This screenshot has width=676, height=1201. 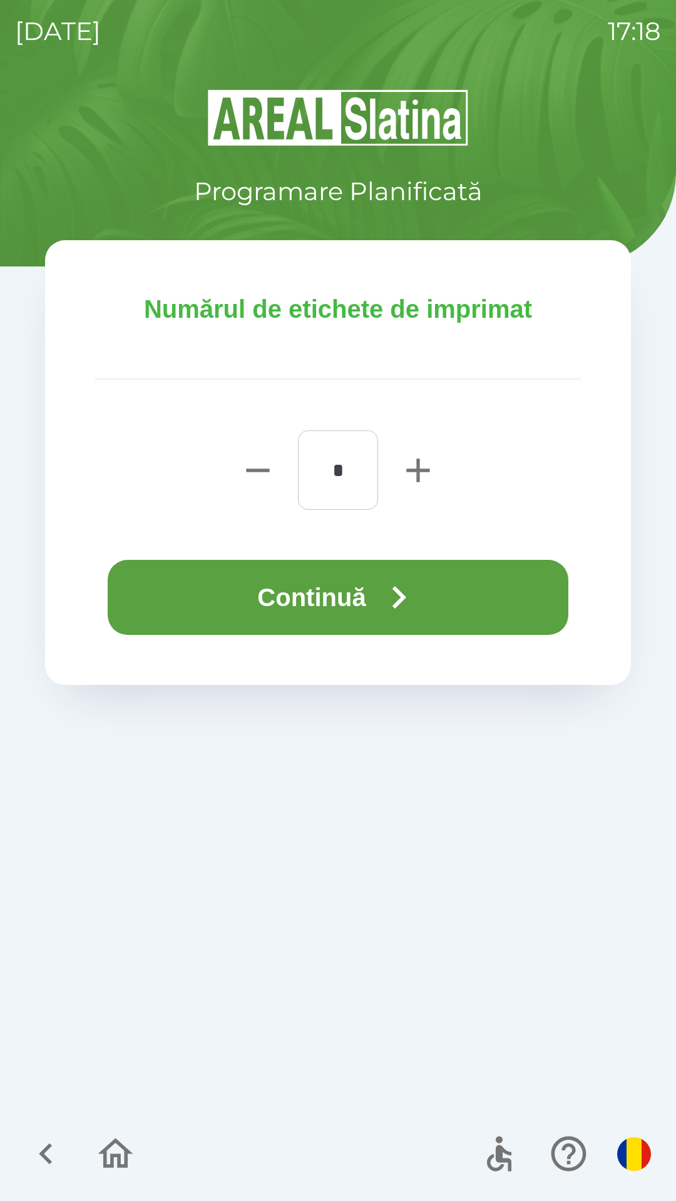 I want to click on button: Continuă, so click(x=338, y=598).